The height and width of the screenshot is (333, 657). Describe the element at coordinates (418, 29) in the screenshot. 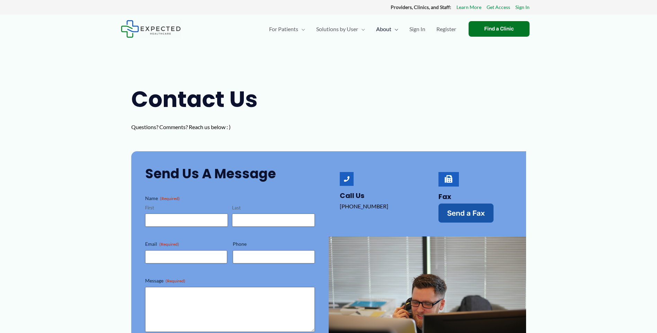

I see `span: Sign In` at that location.